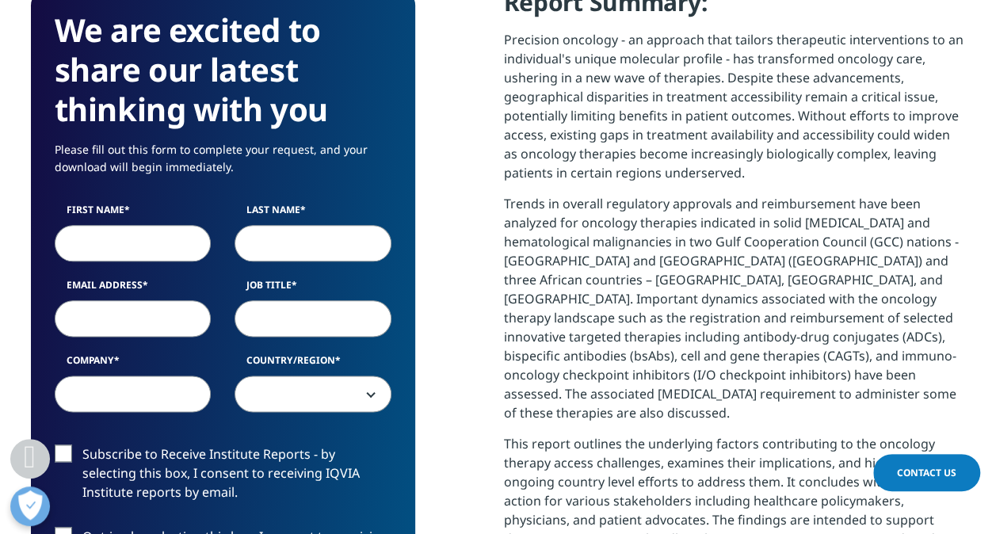 This screenshot has height=534, width=996. Describe the element at coordinates (223, 70) in the screenshot. I see `h3: We are excited to share our latest thinking with you` at that location.